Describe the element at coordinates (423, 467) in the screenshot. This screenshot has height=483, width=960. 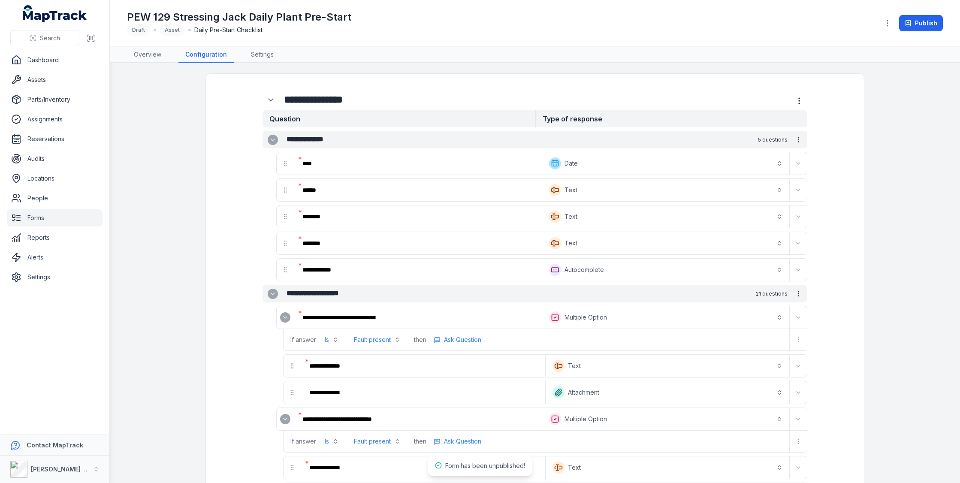
I see `div: :r36:-form-item-label` at that location.